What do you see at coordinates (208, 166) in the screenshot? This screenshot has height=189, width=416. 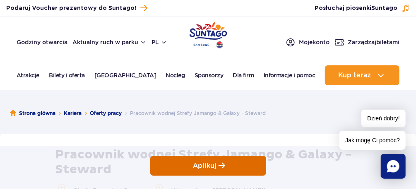 I see `a: Aplikuj` at bounding box center [208, 166].